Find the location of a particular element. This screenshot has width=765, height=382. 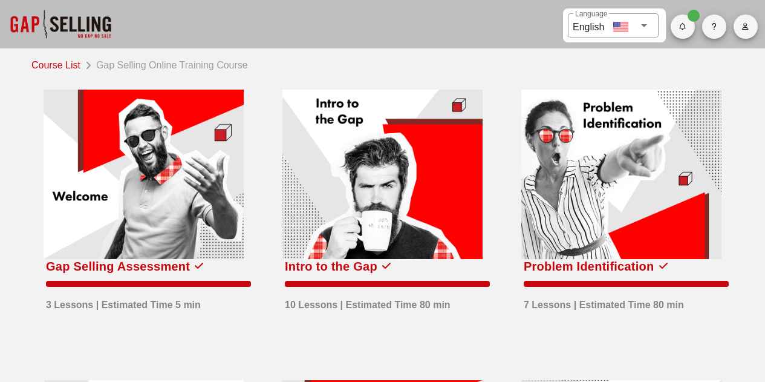

div: Gap Selling Online Training Course is located at coordinates (169, 64).